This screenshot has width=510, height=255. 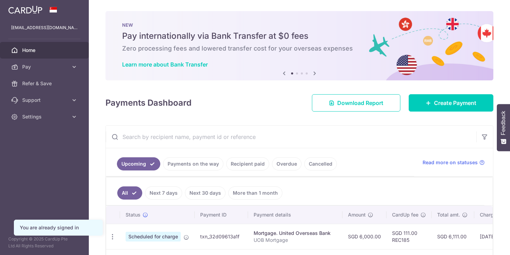 What do you see at coordinates (295, 215) in the screenshot?
I see `th: Payment details` at bounding box center [295, 215].